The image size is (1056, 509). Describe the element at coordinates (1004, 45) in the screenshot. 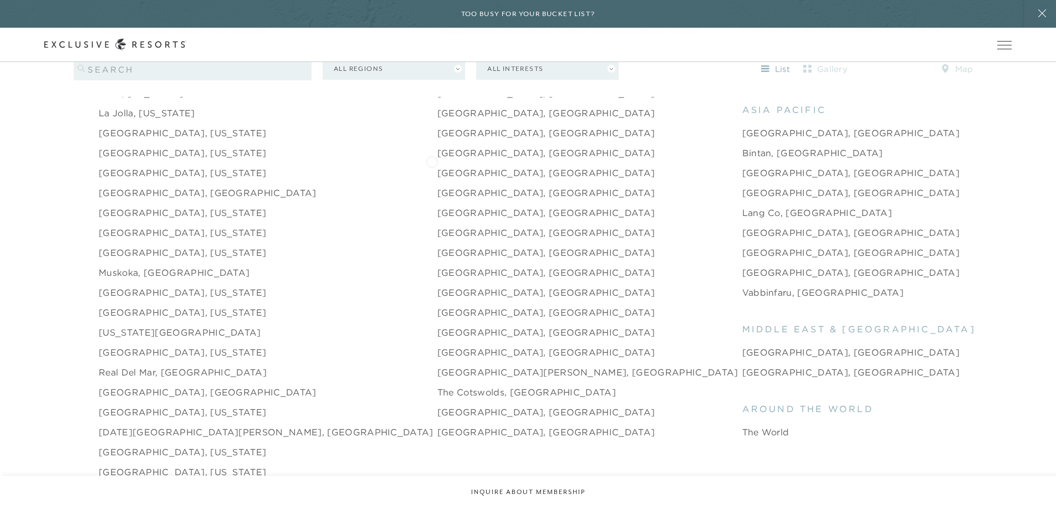

I see `button: Open navigation` at that location.